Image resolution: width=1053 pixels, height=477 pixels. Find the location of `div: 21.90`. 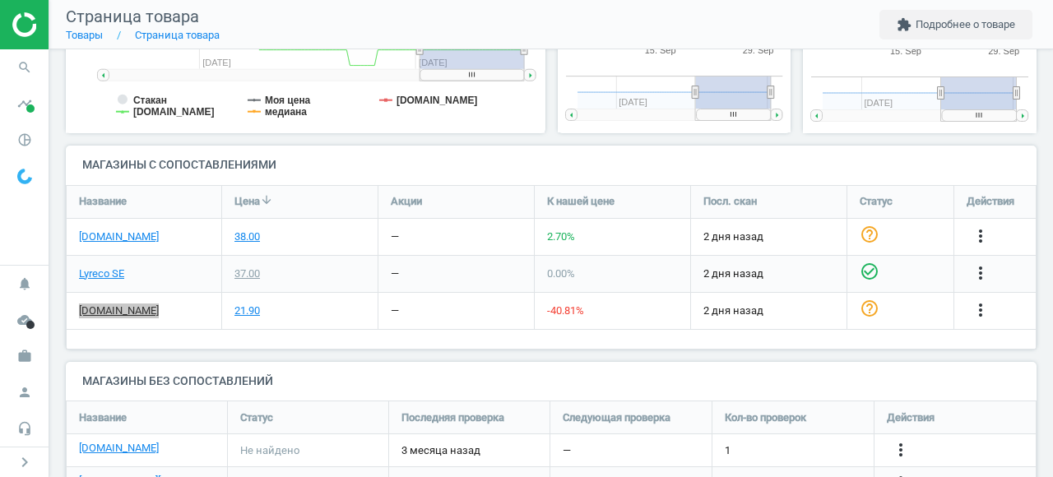

div: 21.90 is located at coordinates (247, 311).